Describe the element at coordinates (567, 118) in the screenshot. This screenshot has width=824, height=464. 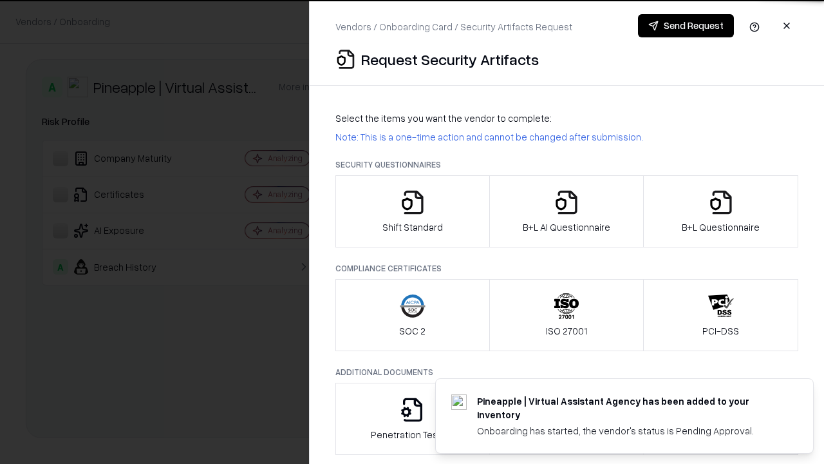
I see `p: Select the items you want the vendor to complete:` at that location.